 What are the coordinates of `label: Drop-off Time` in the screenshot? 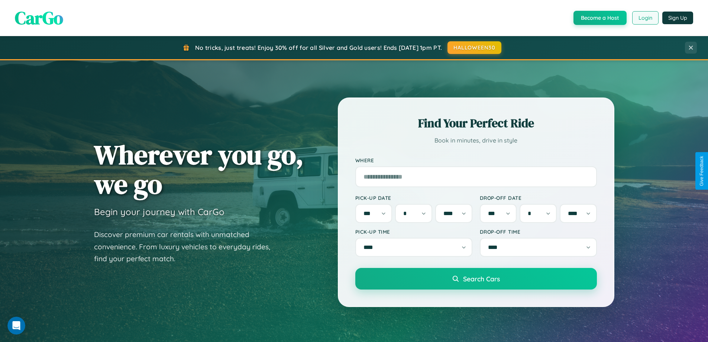 It's located at (538, 231).